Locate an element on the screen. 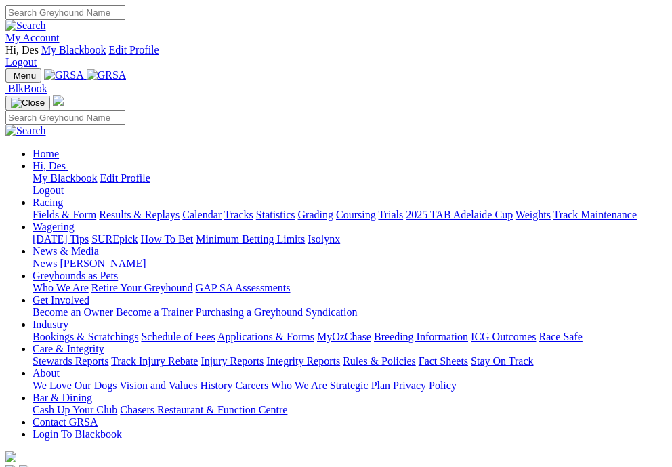 The image size is (672, 467). a: Syndication is located at coordinates (331, 312).